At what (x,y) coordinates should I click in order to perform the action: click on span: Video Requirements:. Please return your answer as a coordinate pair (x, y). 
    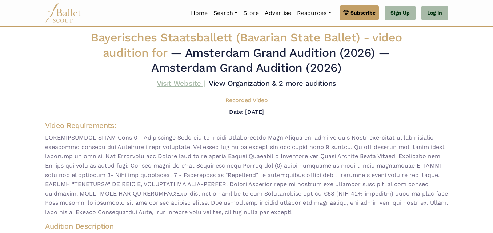
    Looking at the image, I should click on (81, 125).